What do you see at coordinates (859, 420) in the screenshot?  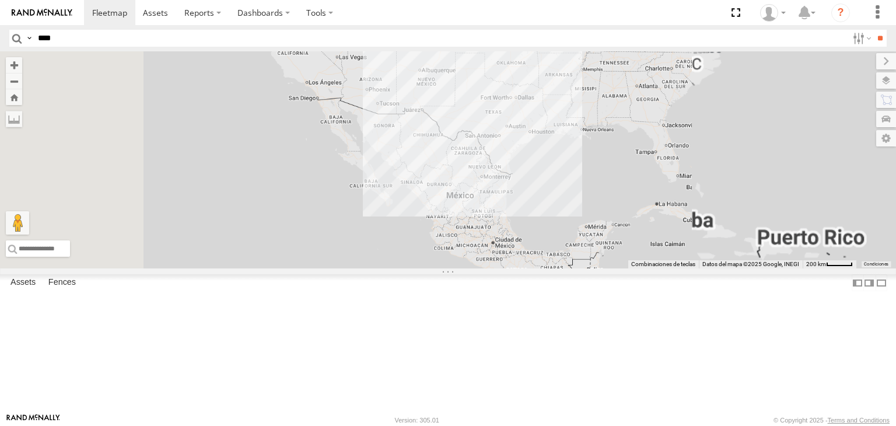 I see `a: Terms and Conditions` at bounding box center [859, 420].